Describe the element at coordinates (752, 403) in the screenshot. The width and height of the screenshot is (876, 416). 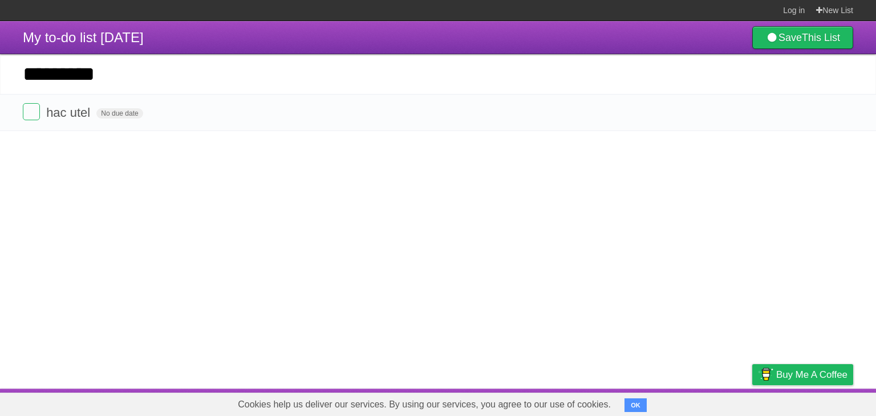
I see `a: Privacy` at that location.